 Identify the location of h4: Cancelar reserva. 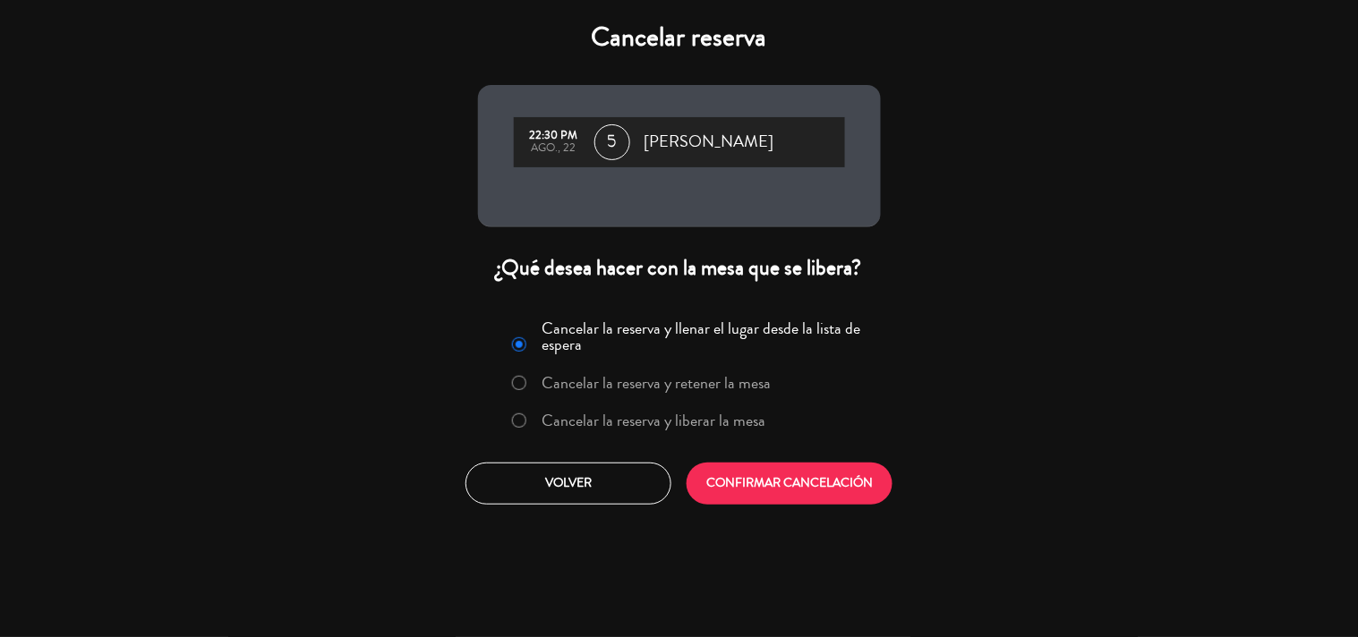
(679, 38).